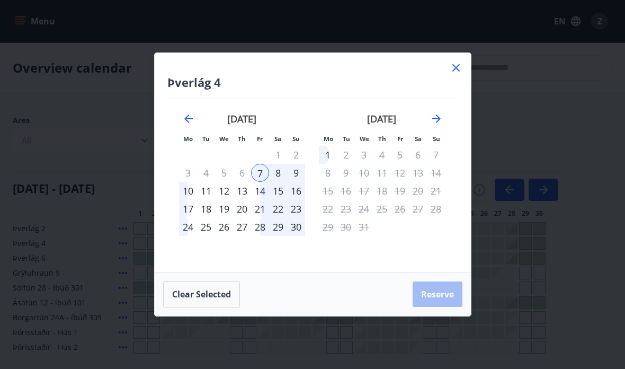  I want to click on div: 29, so click(278, 227).